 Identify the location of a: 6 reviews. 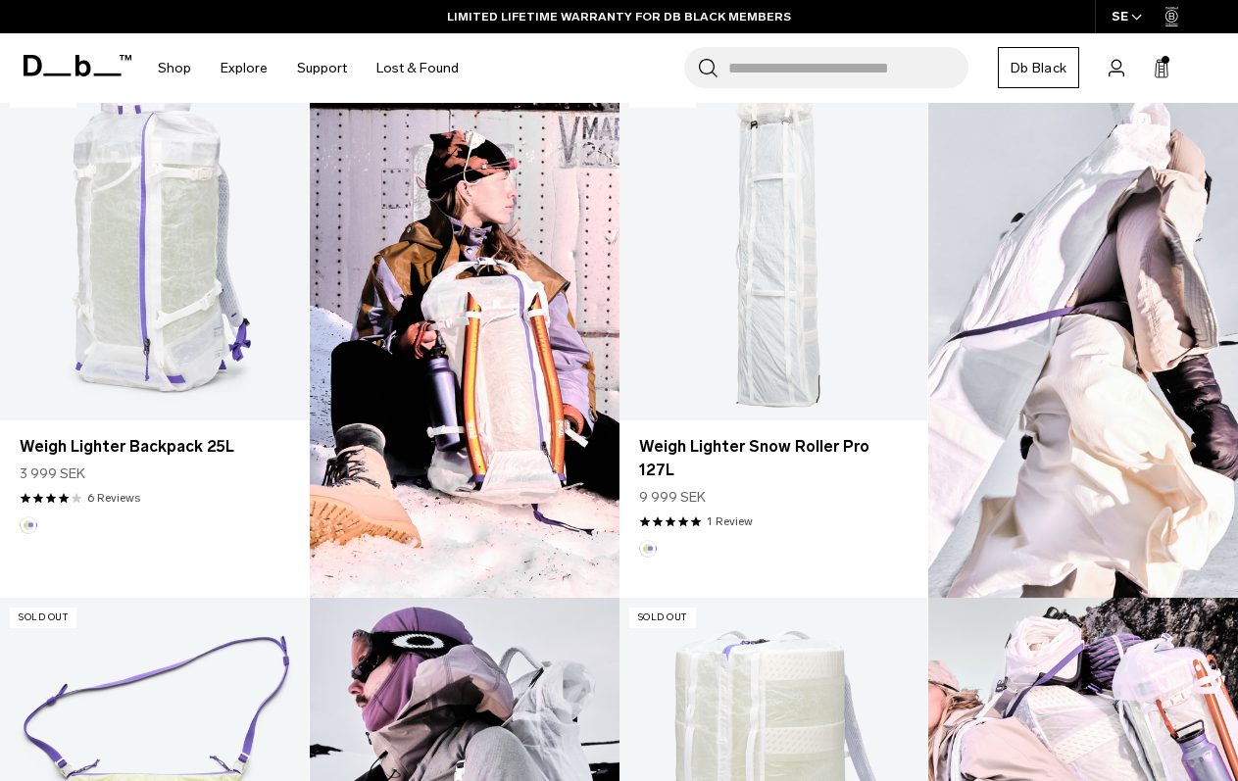
(114, 498).